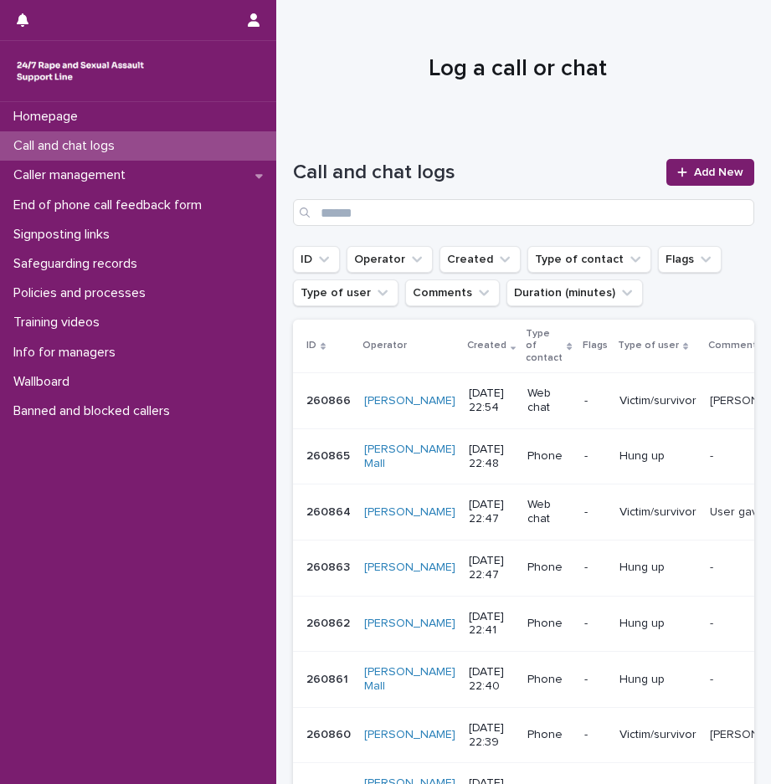 The width and height of the screenshot is (771, 784). I want to click on p: 260866, so click(330, 399).